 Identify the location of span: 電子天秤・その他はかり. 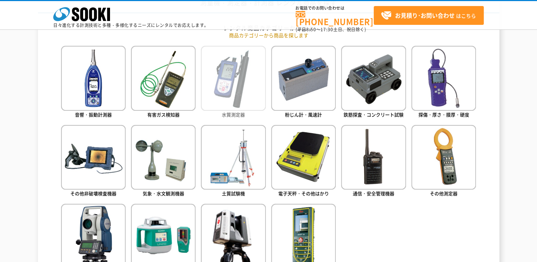
(303, 193).